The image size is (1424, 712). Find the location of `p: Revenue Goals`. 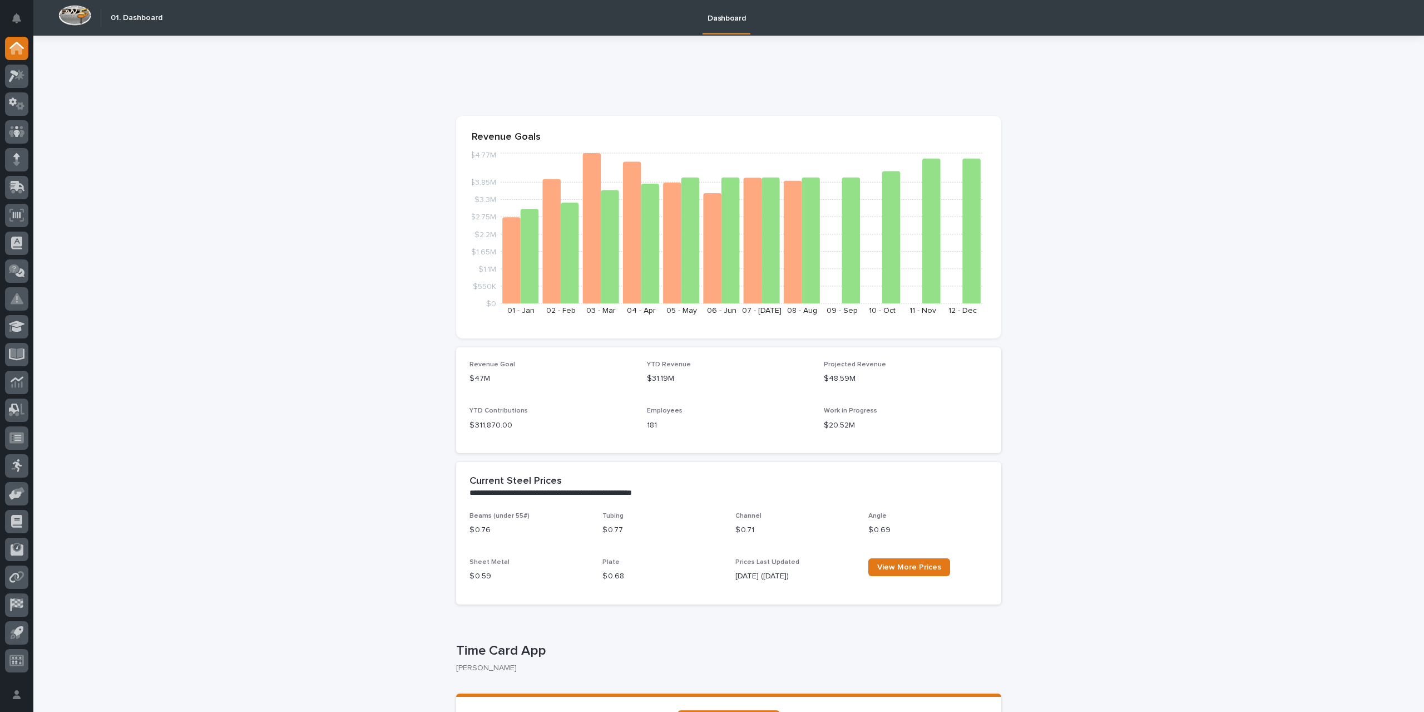

p: Revenue Goals is located at coordinates (729, 137).